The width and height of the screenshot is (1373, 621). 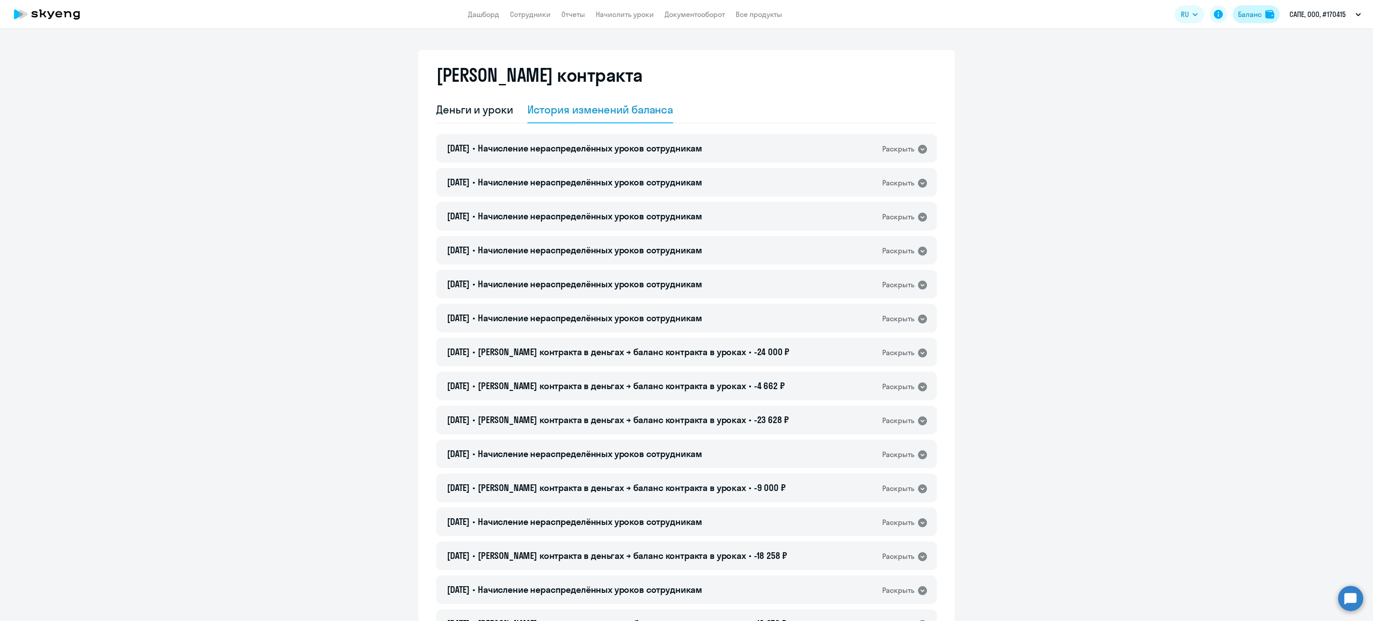 I want to click on div: История изменений баланса, so click(x=600, y=109).